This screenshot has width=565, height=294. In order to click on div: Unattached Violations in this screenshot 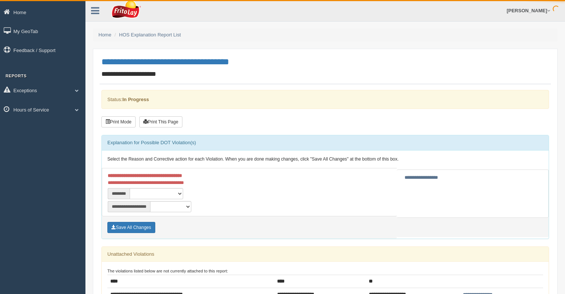, I will do `click(325, 254)`.